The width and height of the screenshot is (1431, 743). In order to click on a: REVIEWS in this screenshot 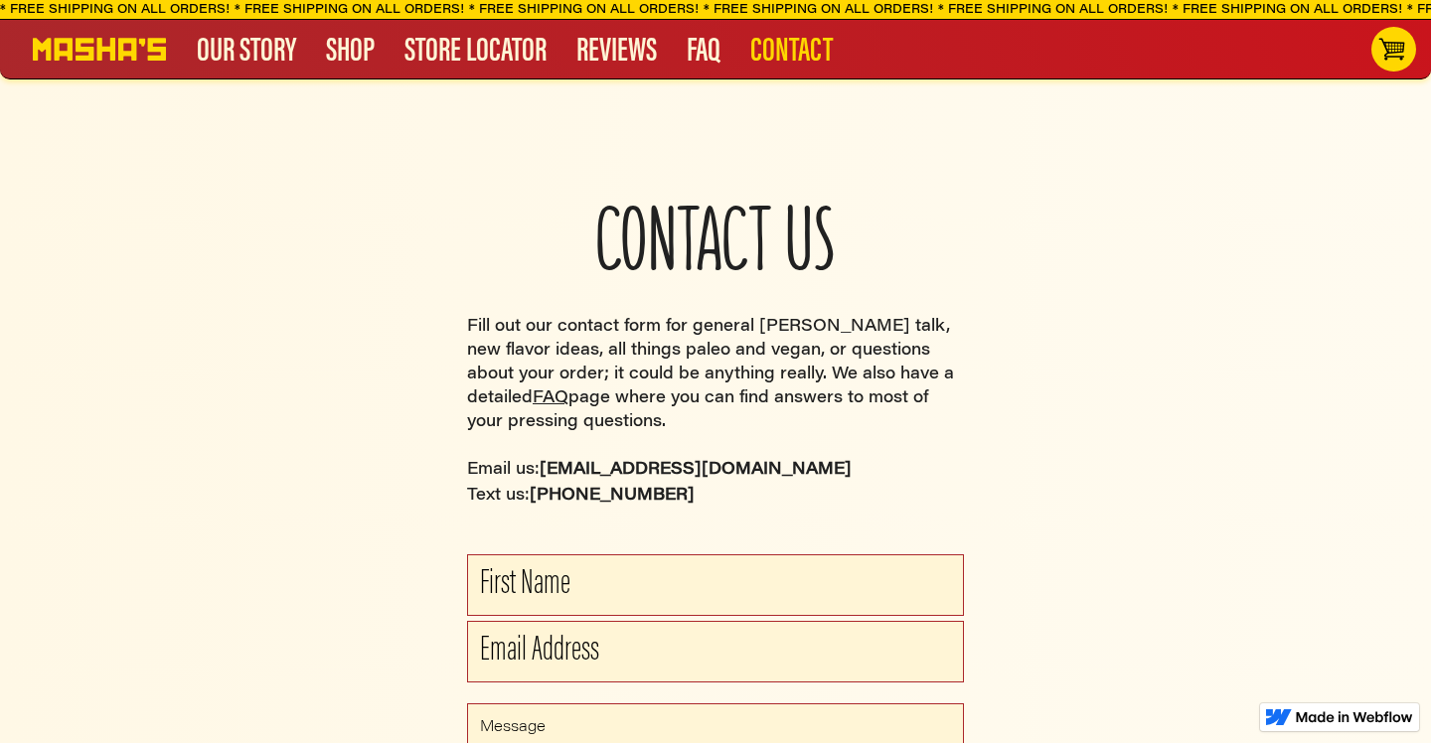, I will do `click(616, 48)`.